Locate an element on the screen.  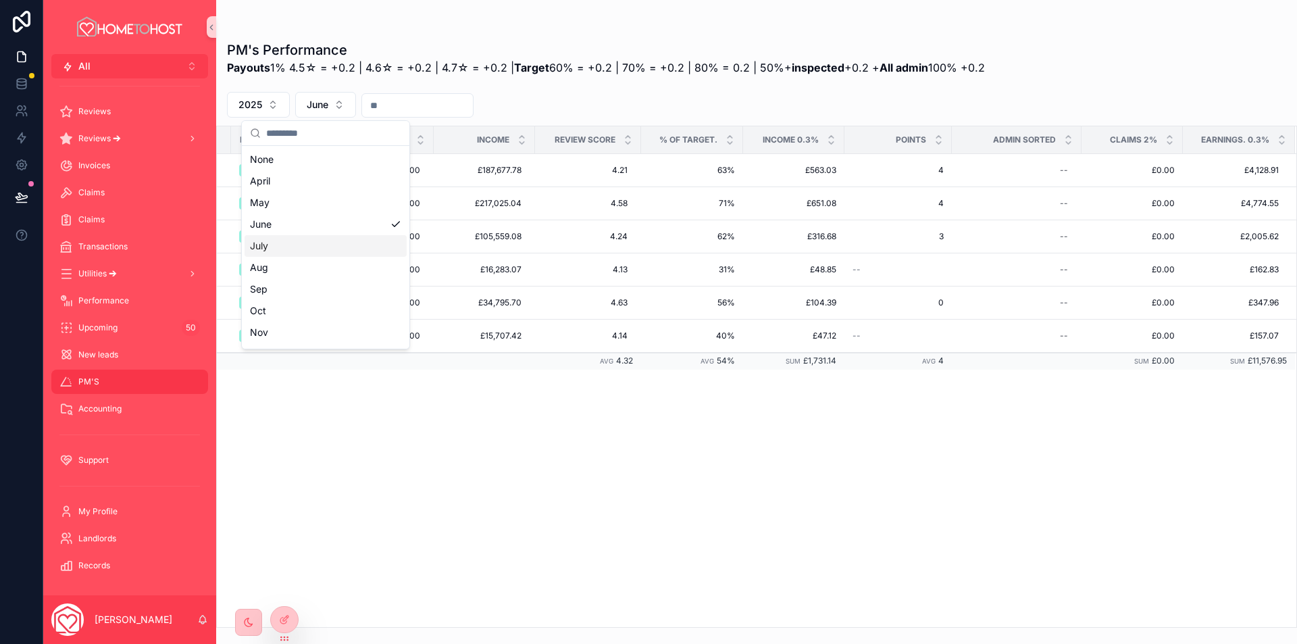
a: Reviews 🡪 is located at coordinates (130, 138).